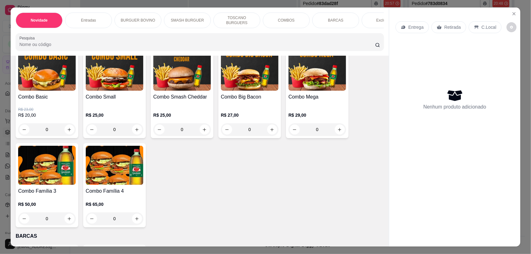 The image size is (531, 254). What do you see at coordinates (489, 27) in the screenshot?
I see `p: C.Local` at bounding box center [489, 27].